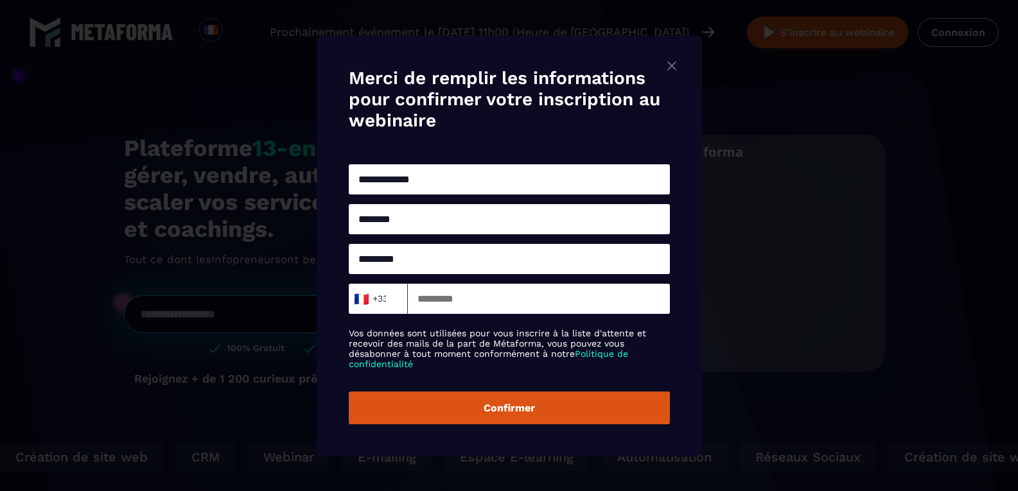 The height and width of the screenshot is (491, 1018). What do you see at coordinates (509, 99) in the screenshot?
I see `h4: Merci de remplir les informations pour confirmer votre inscription au webinaire` at bounding box center [509, 99].